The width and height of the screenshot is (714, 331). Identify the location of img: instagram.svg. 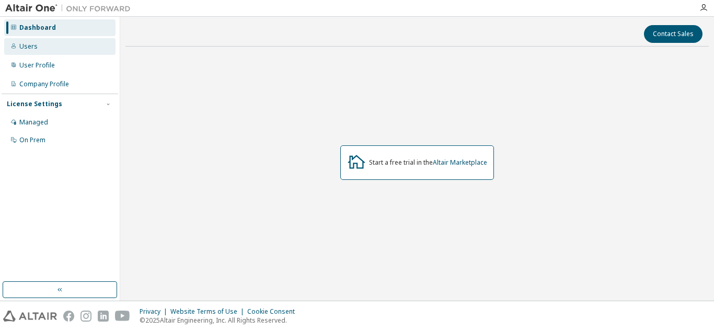
(86, 316).